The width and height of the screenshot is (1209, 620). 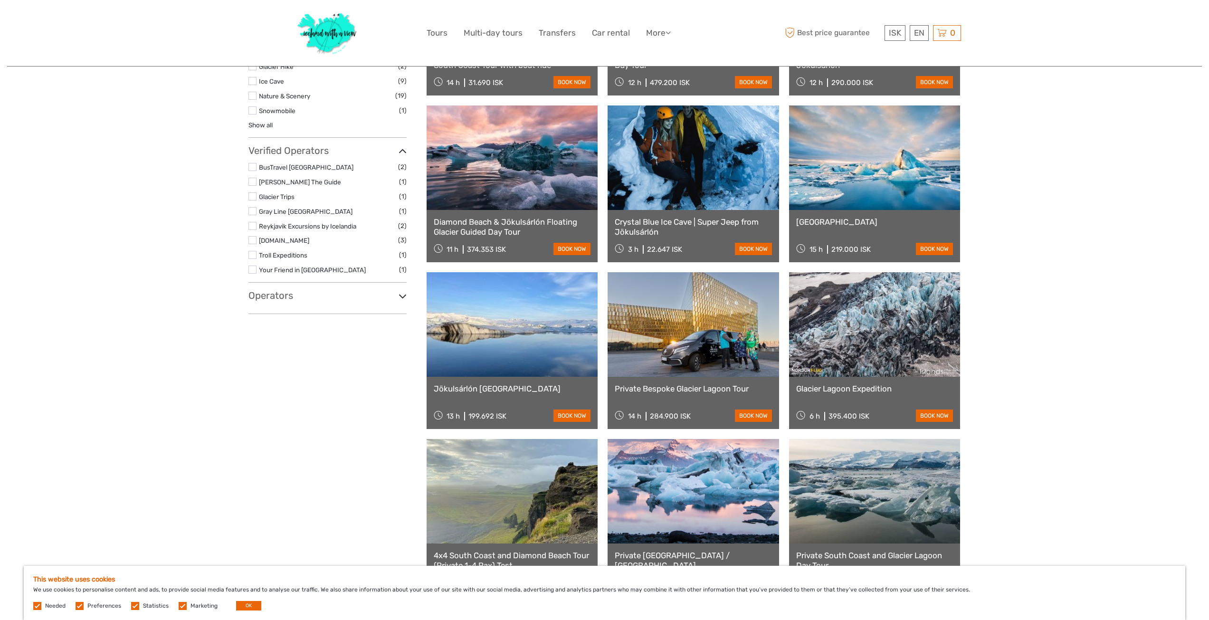 What do you see at coordinates (493, 33) in the screenshot?
I see `a: Multi-day tours` at bounding box center [493, 33].